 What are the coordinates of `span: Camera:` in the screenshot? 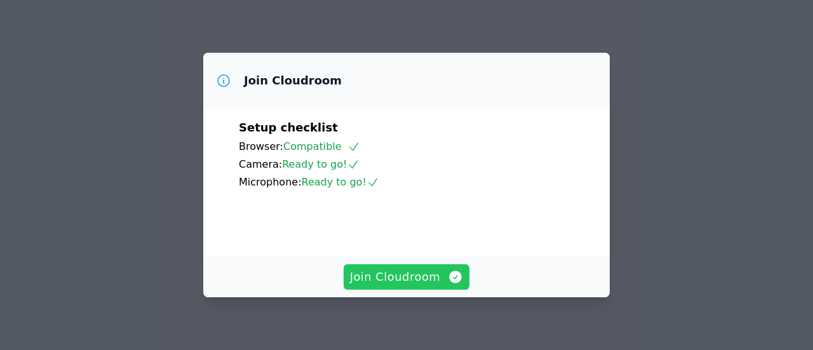 It's located at (260, 164).